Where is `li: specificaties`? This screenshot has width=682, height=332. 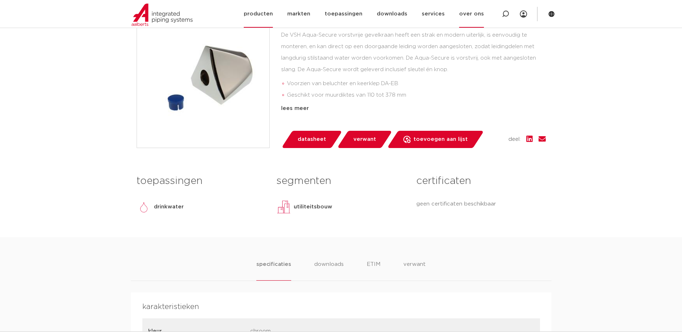
li: specificaties is located at coordinates (274, 270).